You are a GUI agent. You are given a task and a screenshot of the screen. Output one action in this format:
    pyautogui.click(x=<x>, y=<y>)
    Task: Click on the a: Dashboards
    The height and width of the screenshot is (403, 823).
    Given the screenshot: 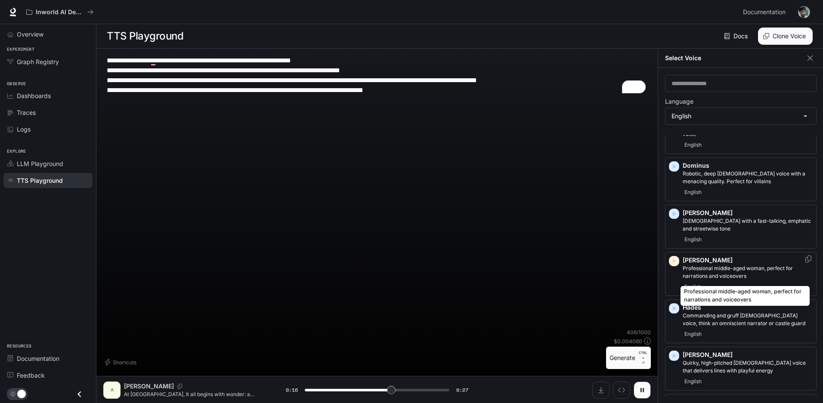 What is the action you would take?
    pyautogui.click(x=48, y=96)
    